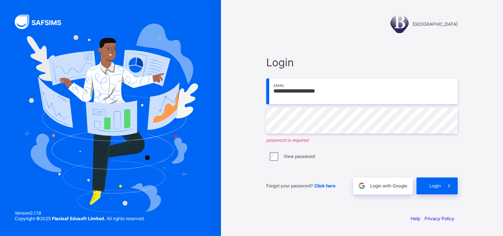 This screenshot has height=236, width=503. What do you see at coordinates (416, 218) in the screenshot?
I see `a: Help` at bounding box center [416, 218].